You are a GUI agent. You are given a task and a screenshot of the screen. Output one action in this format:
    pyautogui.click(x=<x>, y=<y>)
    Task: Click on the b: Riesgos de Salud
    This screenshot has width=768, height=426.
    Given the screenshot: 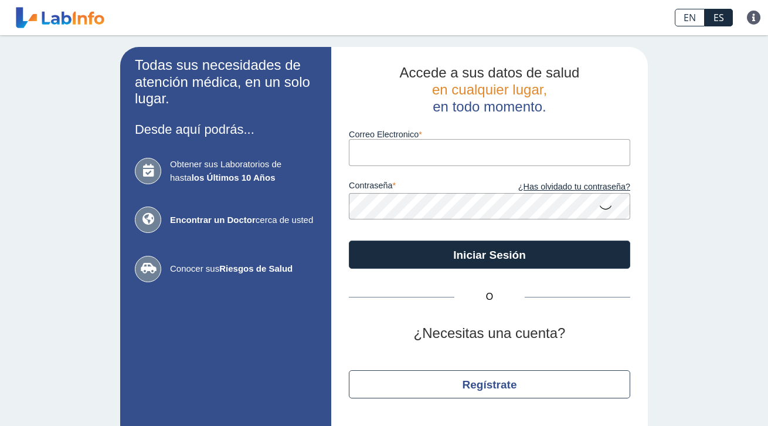 What is the action you would take?
    pyautogui.click(x=256, y=268)
    